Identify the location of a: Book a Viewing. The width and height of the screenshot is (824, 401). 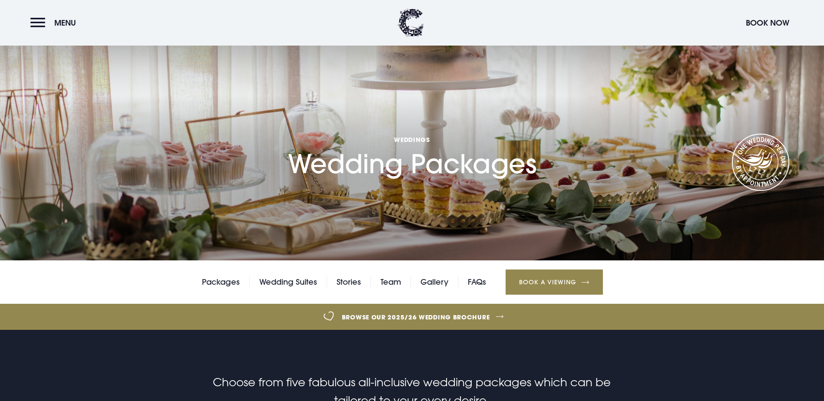
(554, 282).